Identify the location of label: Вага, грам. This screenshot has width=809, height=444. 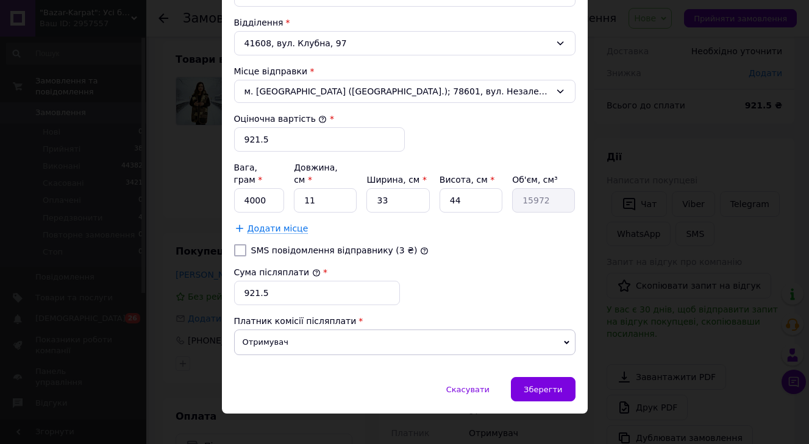
(248, 174).